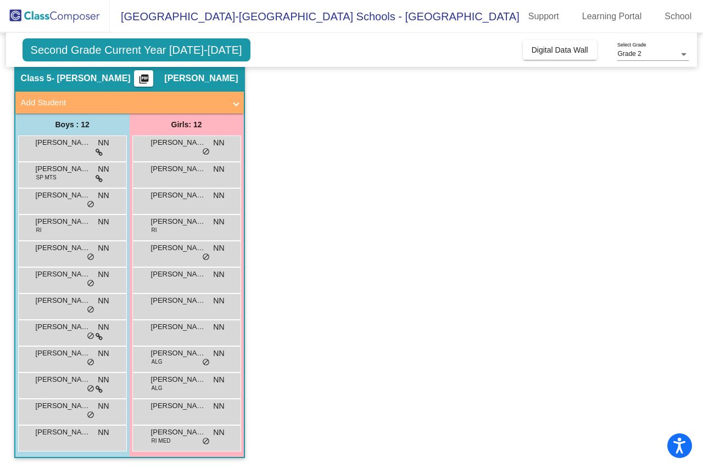 The width and height of the screenshot is (703, 469). I want to click on button: Print Students Details, so click(143, 79).